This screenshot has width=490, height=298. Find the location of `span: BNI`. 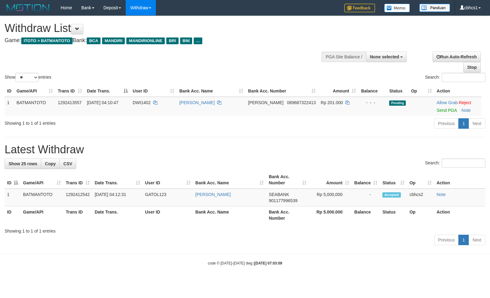

span: BNI is located at coordinates (186, 41).